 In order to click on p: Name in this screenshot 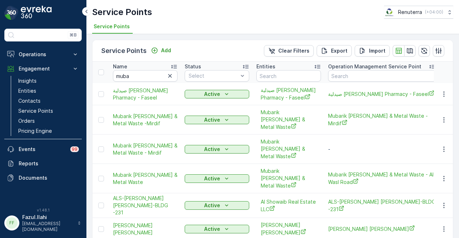, I will do `click(120, 67)`.